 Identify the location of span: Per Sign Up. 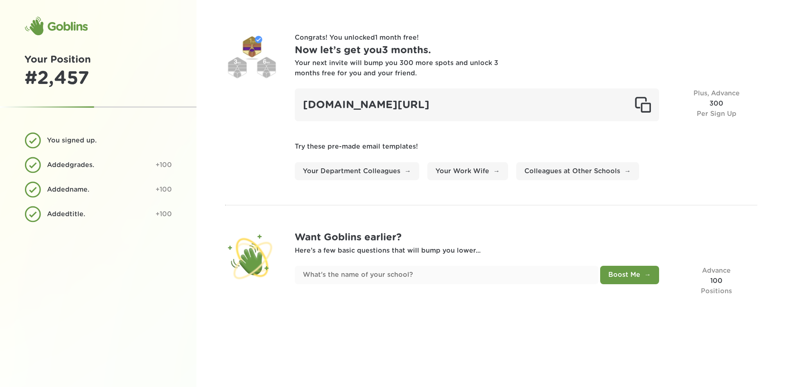
(716, 114).